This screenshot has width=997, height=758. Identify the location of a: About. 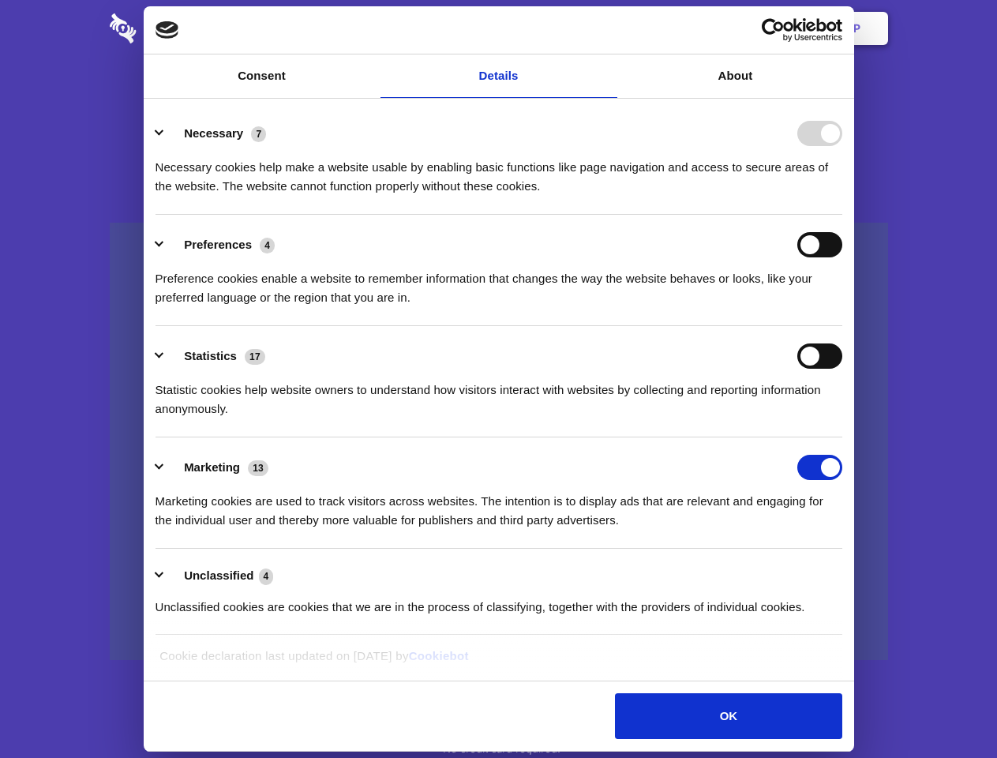
(736, 76).